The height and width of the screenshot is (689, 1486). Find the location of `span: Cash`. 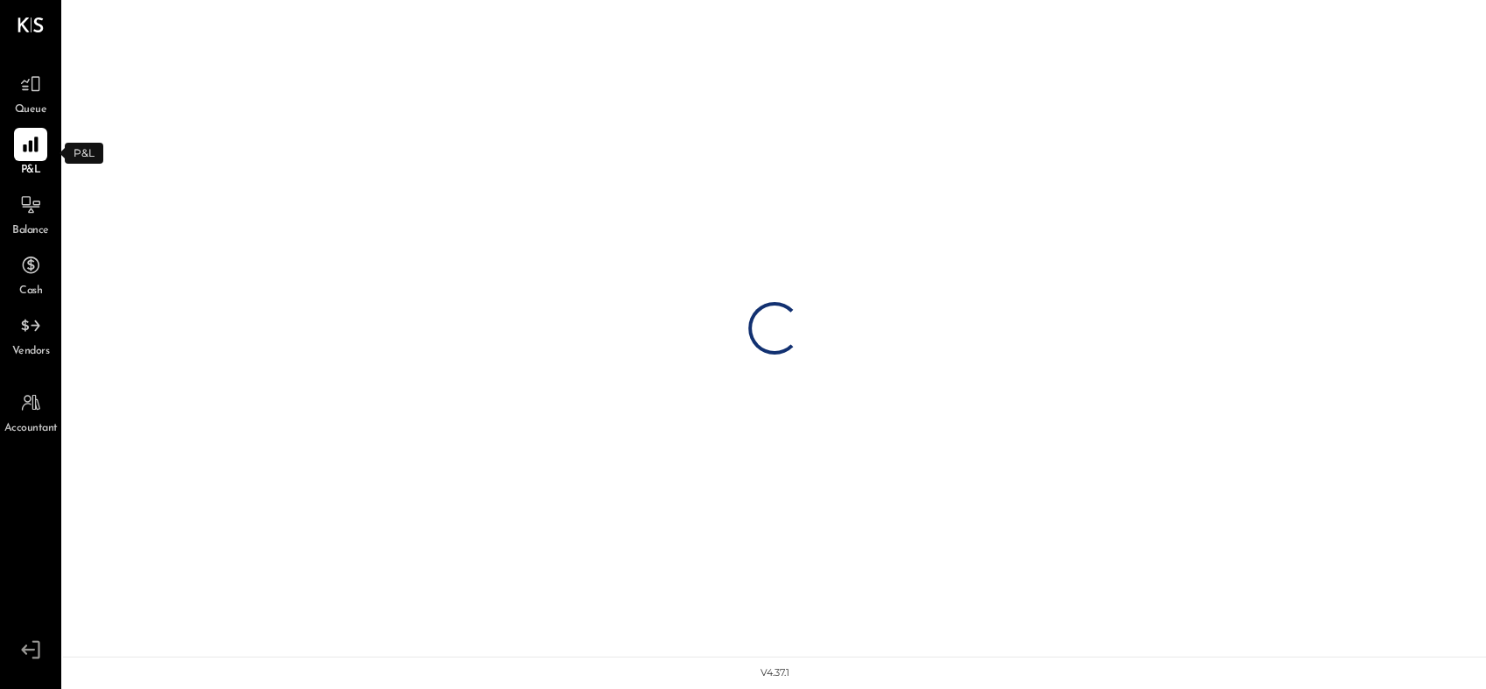

span: Cash is located at coordinates (31, 292).